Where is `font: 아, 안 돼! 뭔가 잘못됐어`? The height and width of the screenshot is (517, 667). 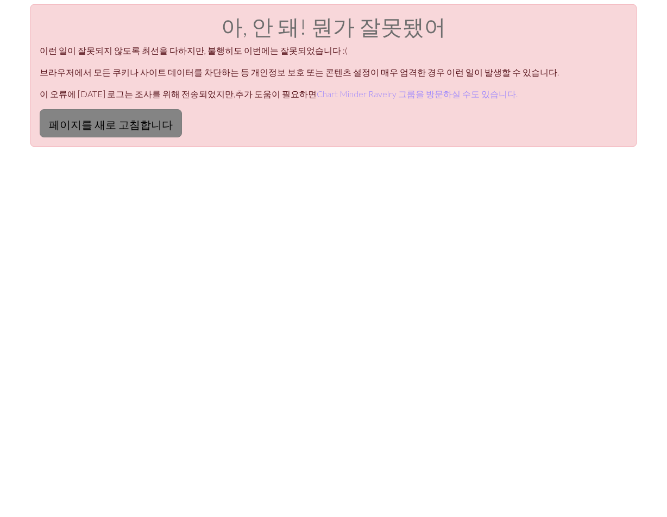 font: 아, 안 돼! 뭔가 잘못됐어 is located at coordinates (334, 27).